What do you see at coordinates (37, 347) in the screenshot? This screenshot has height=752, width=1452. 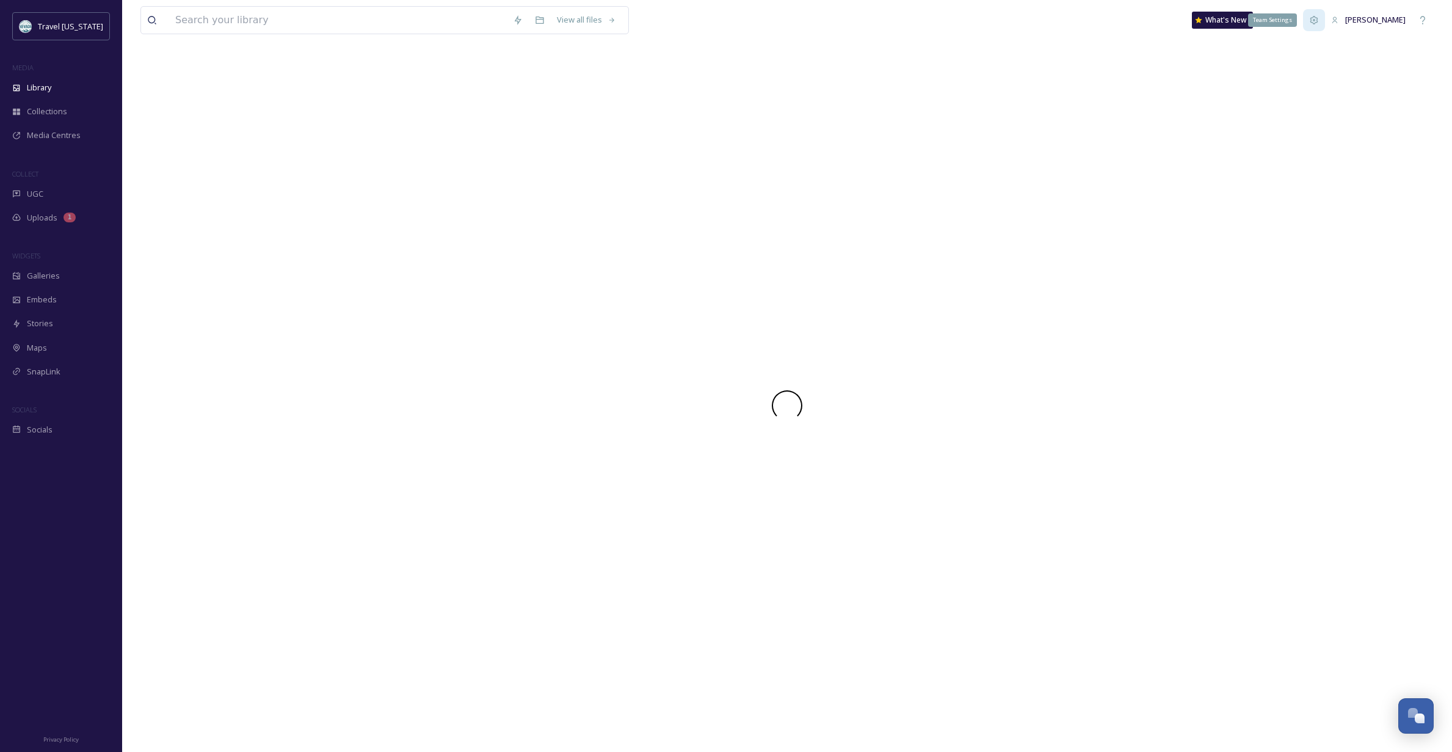 I see `span: Maps` at bounding box center [37, 347].